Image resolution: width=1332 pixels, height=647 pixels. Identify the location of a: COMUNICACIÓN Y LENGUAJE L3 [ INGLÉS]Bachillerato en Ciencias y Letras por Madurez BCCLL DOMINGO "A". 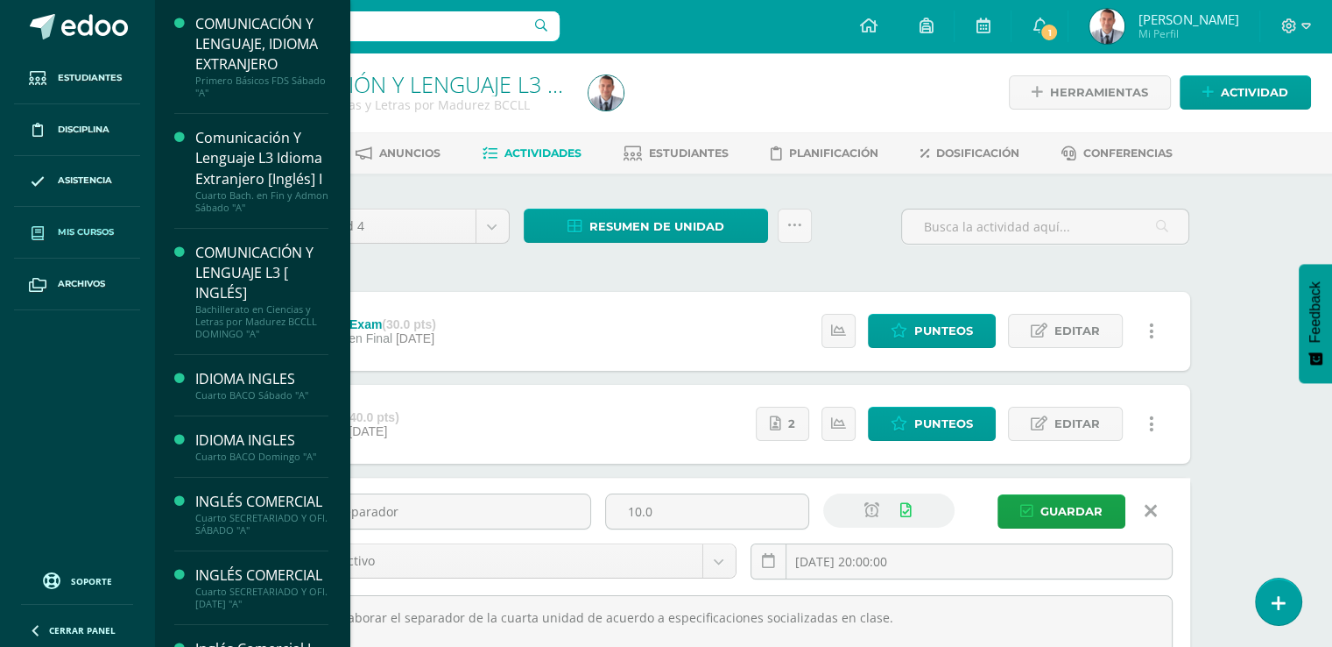
(262, 291).